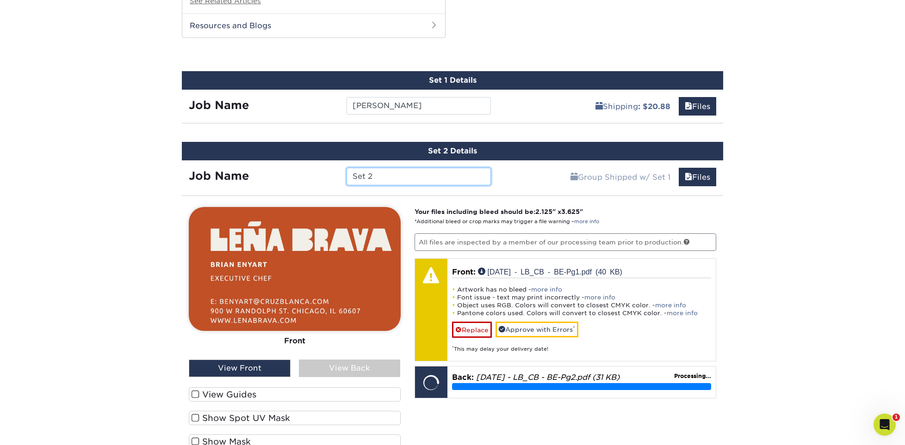  I want to click on div: Every Door Direct Mail®Reach the customers that matter most, for less., so click(92, 274).